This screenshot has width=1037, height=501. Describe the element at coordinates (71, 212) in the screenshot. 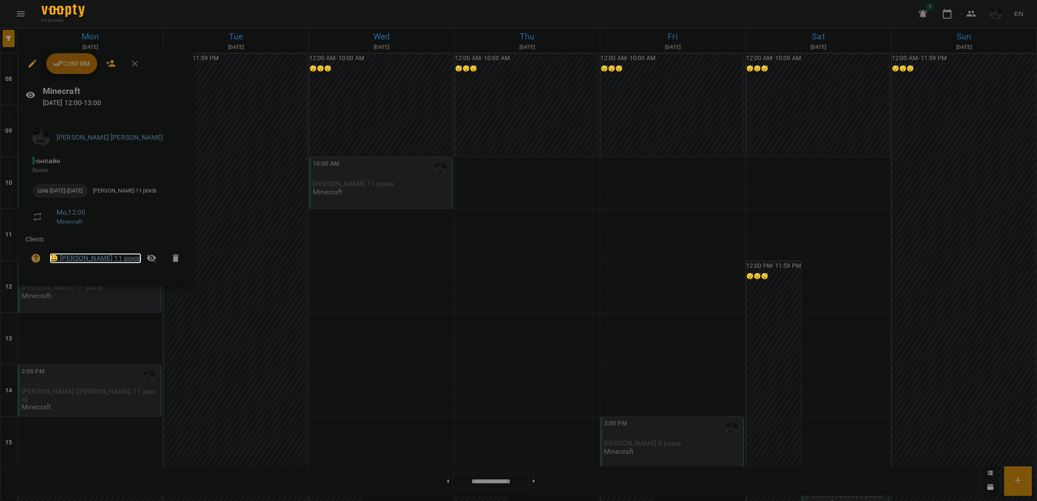

I see `a: Mo , 12:00` at that location.